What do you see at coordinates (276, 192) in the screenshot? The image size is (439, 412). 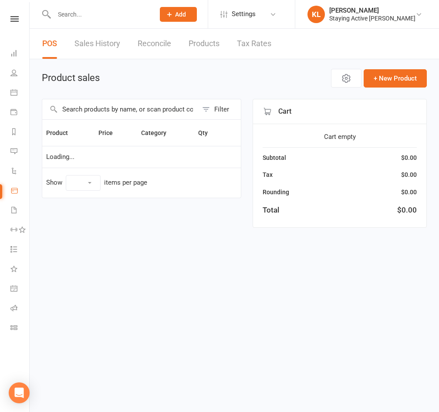 I see `div: Rounding` at bounding box center [276, 192].